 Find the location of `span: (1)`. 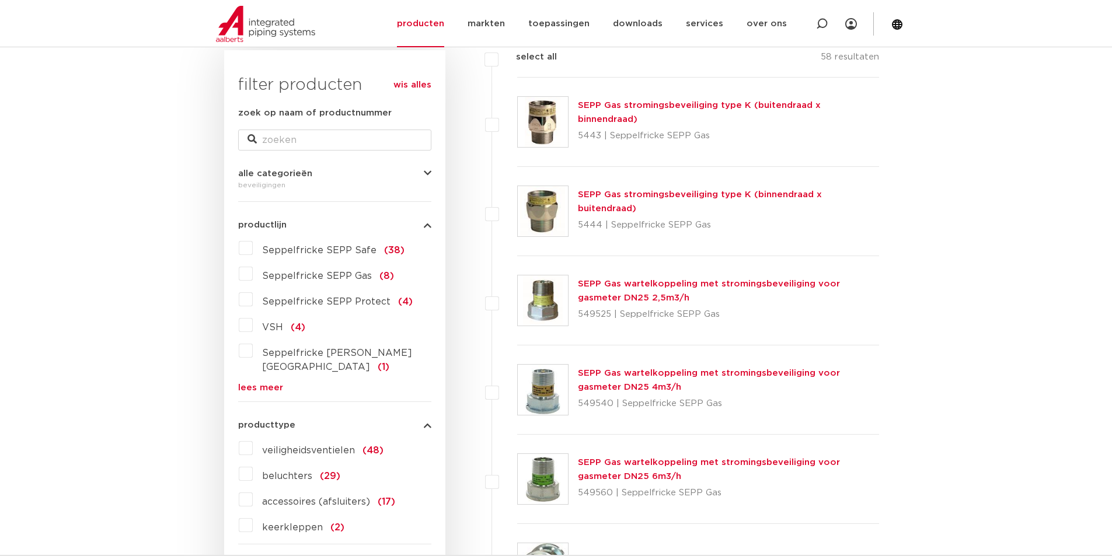

span: (1) is located at coordinates (383, 367).